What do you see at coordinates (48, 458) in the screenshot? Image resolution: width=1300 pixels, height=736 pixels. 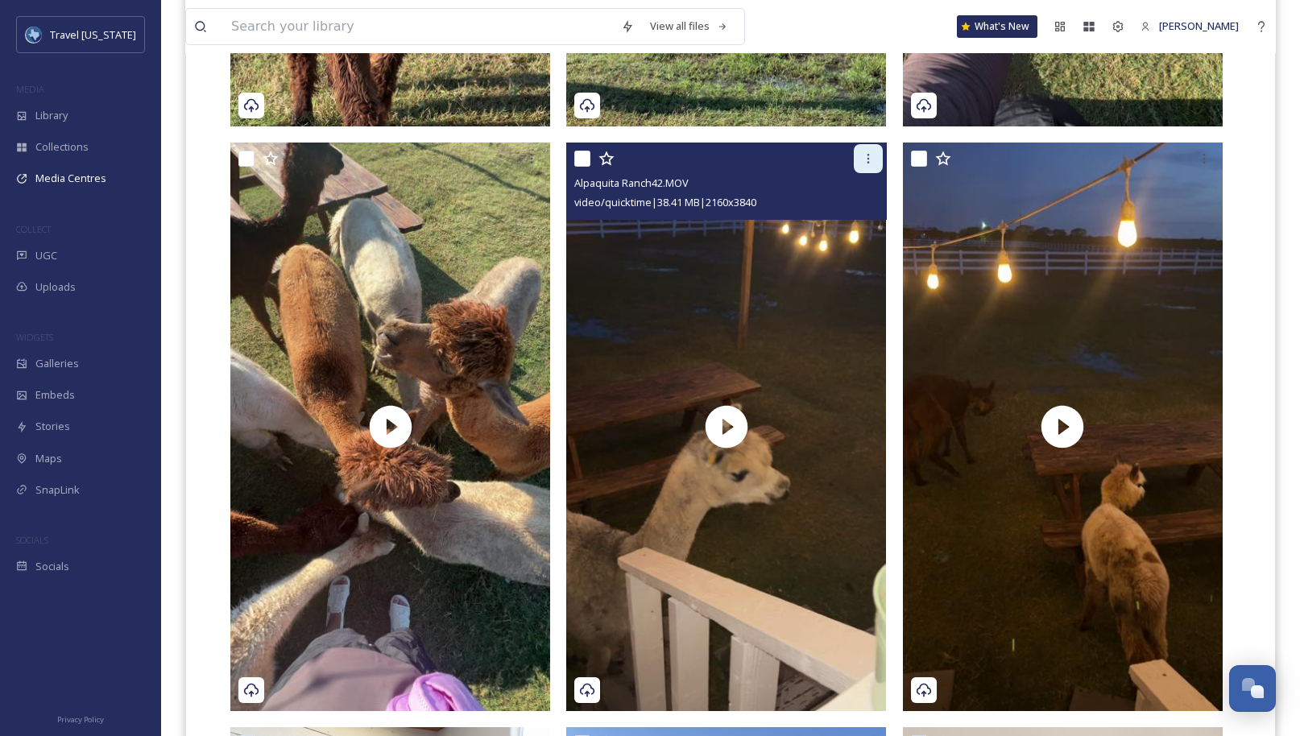 I see `span: Maps` at bounding box center [48, 458].